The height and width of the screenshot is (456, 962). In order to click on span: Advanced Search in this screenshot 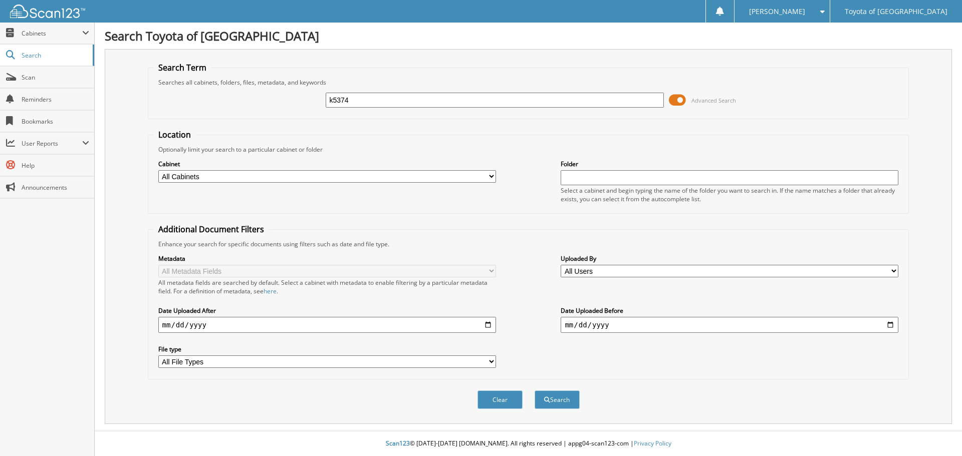, I will do `click(713, 100)`.